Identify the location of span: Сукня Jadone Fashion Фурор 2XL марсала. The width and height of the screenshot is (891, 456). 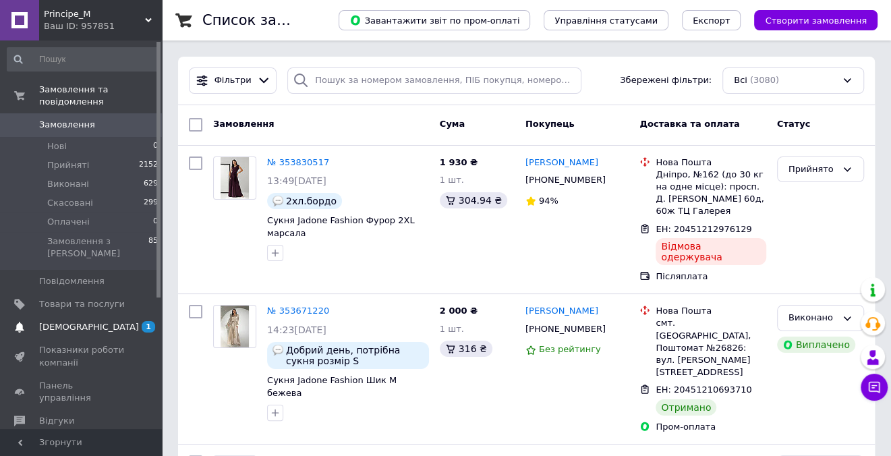
(341, 227).